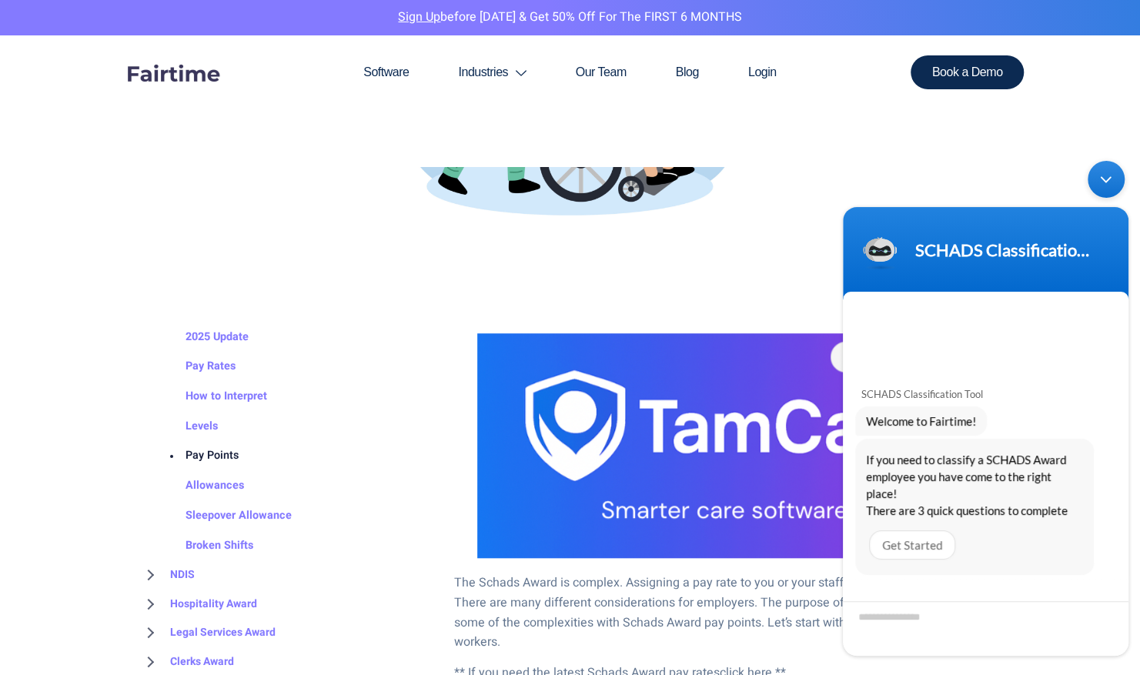 The image size is (1140, 675). I want to click on a: Sleepover Allowance, so click(223, 516).